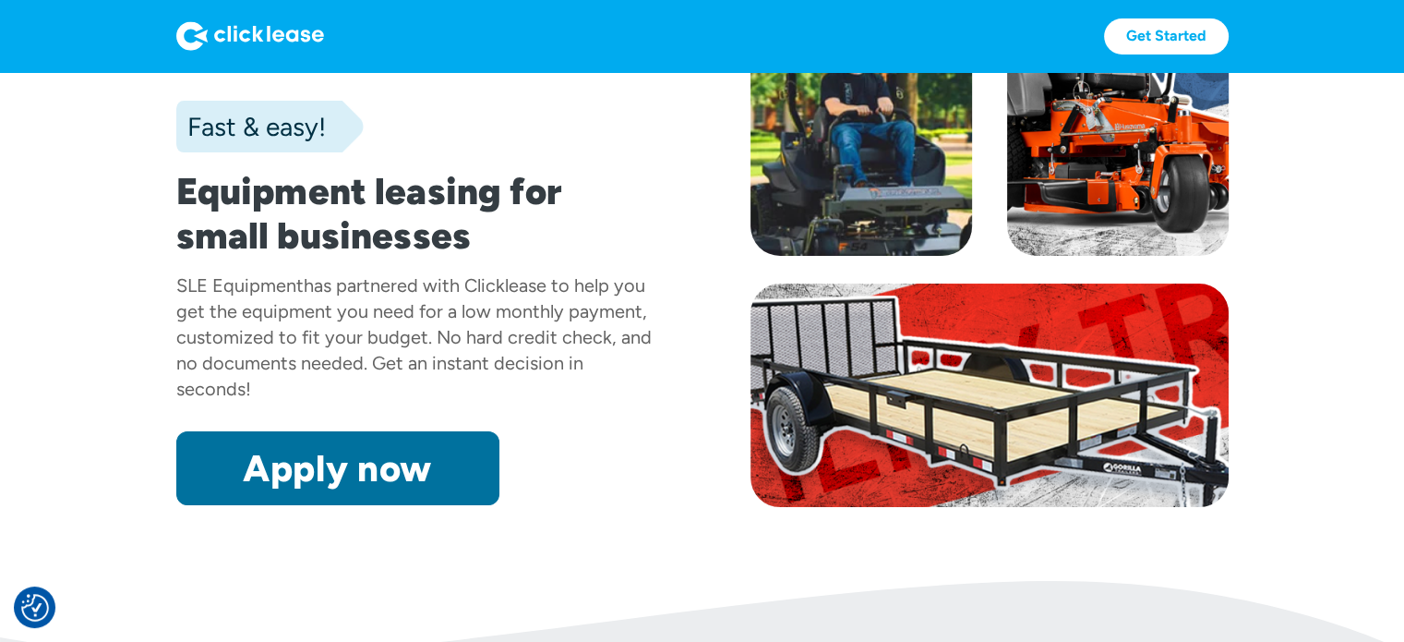 Image resolution: width=1404 pixels, height=642 pixels. I want to click on a: Apply now, so click(338, 468).